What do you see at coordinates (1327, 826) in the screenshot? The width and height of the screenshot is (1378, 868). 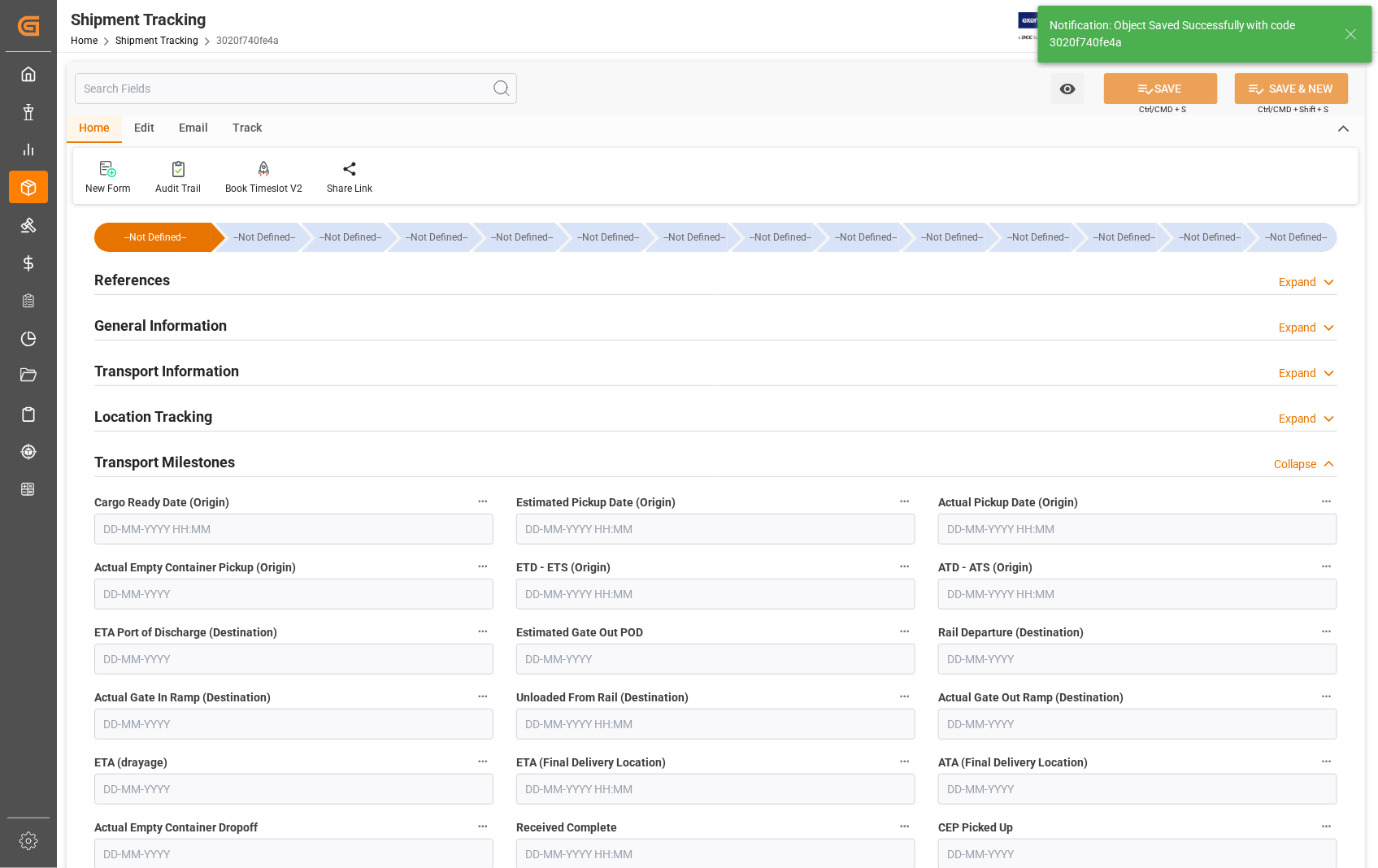 I see `button: CEP Picked Up` at bounding box center [1327, 826].